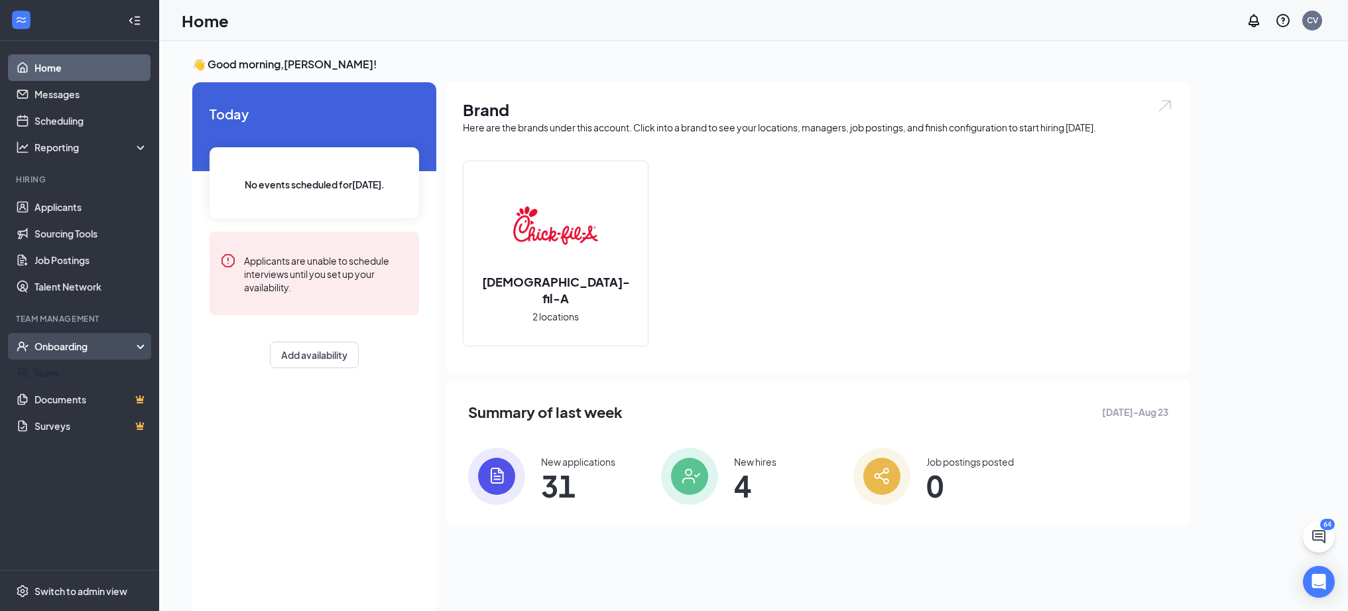  Describe the element at coordinates (1283, 21) in the screenshot. I see `svg: QuestionInfo` at that location.